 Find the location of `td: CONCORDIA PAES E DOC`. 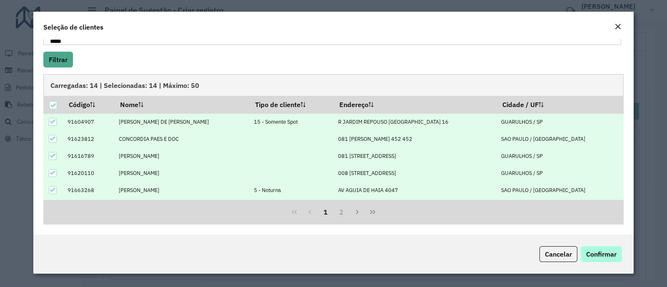

td: CONCORDIA PAES E DOC is located at coordinates (182, 139).